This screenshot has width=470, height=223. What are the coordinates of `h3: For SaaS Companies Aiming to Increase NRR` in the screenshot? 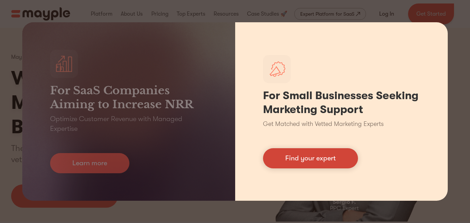 It's located at (129, 97).